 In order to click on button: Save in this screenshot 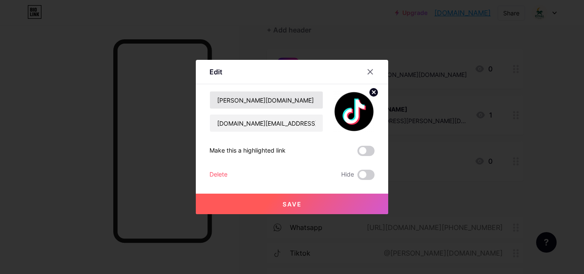, I will do `click(292, 204)`.